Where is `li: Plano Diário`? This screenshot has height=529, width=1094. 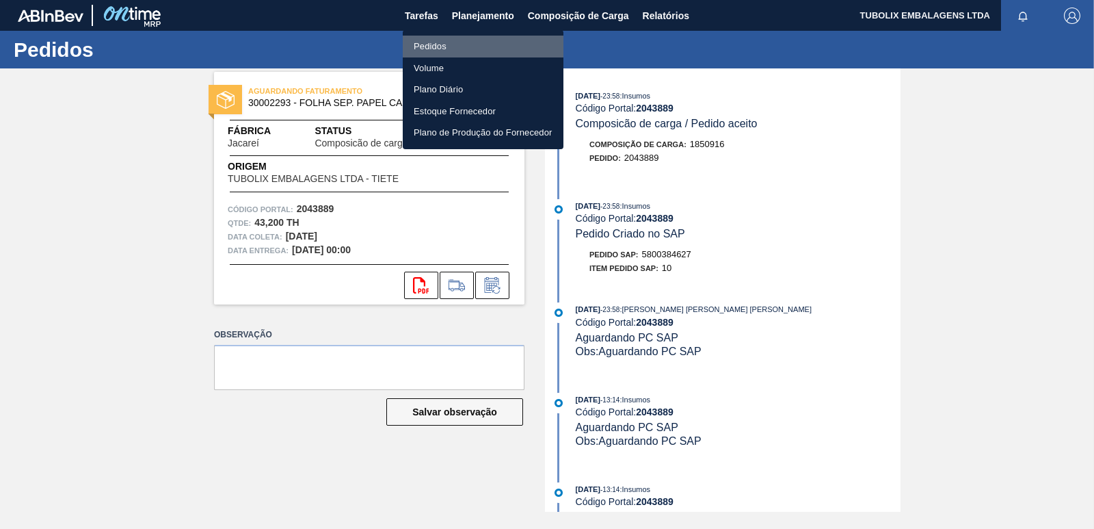
li: Plano Diário is located at coordinates (483, 90).